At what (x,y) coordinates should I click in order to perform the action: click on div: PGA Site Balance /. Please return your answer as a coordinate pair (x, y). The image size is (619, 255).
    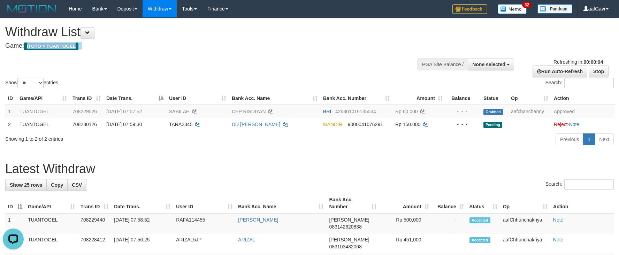
    Looking at the image, I should click on (442, 64).